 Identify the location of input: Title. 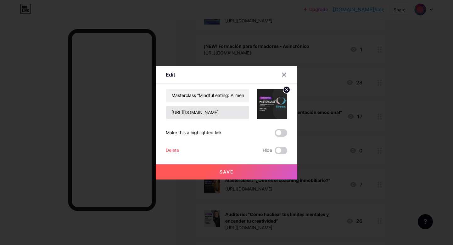
(208, 95).